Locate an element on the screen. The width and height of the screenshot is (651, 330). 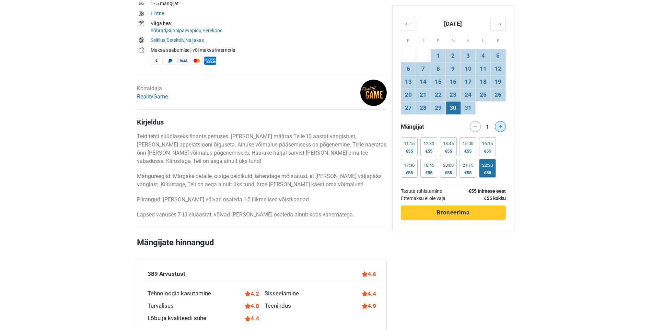
td: 14 is located at coordinates (423, 82).